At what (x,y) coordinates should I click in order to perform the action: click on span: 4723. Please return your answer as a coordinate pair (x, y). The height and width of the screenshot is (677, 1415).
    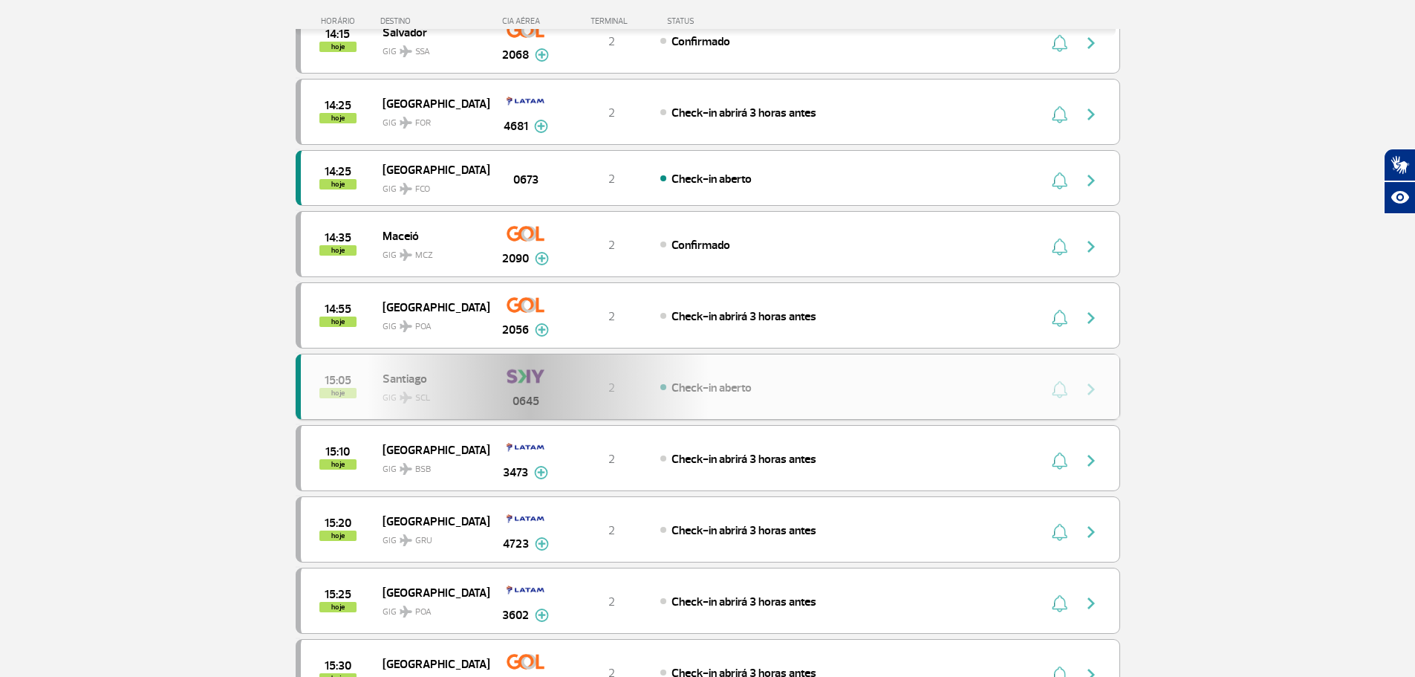
    Looking at the image, I should click on (515, 544).